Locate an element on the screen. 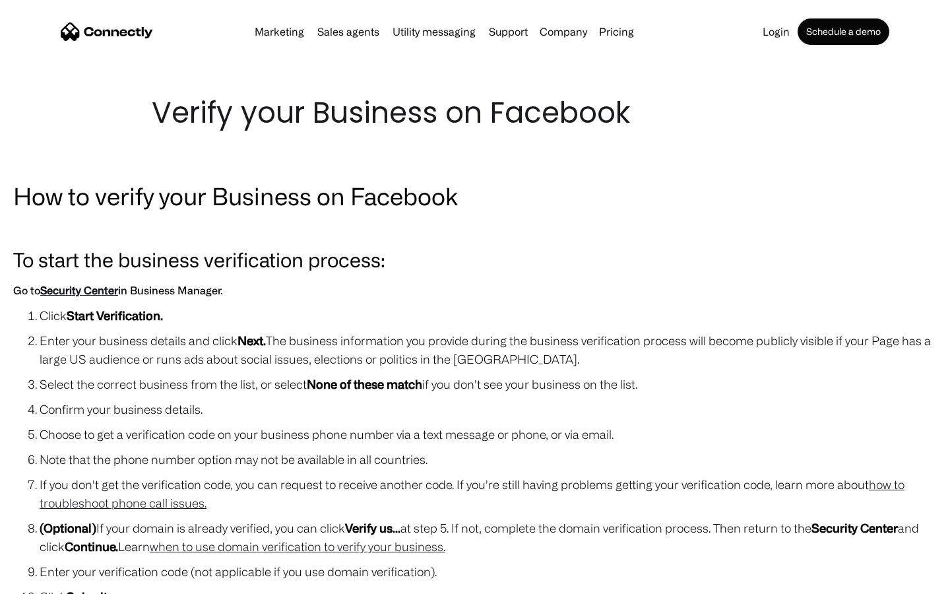 The image size is (950, 594). li: Click is located at coordinates (488, 315).